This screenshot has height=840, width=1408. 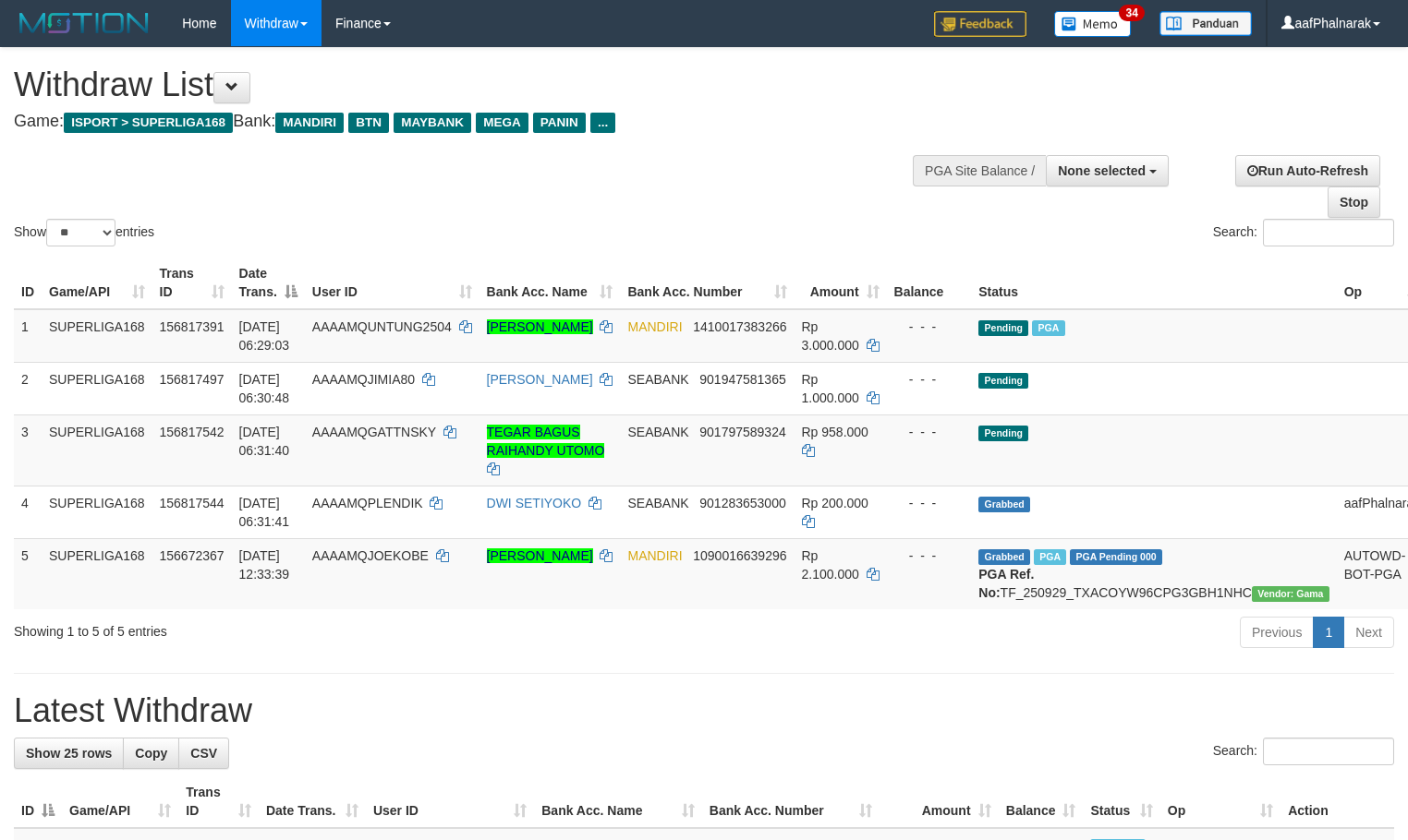 I want to click on span: AAAAMQPLENDIK, so click(x=368, y=503).